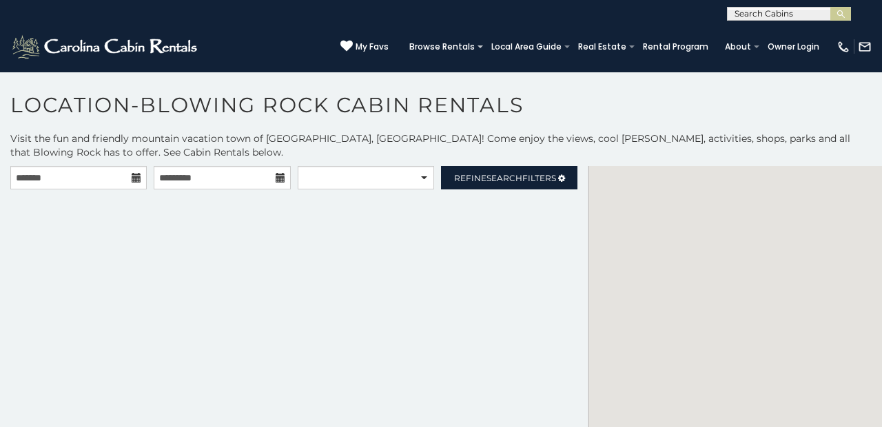 The image size is (882, 427). Describe the element at coordinates (738, 47) in the screenshot. I see `a: About` at that location.